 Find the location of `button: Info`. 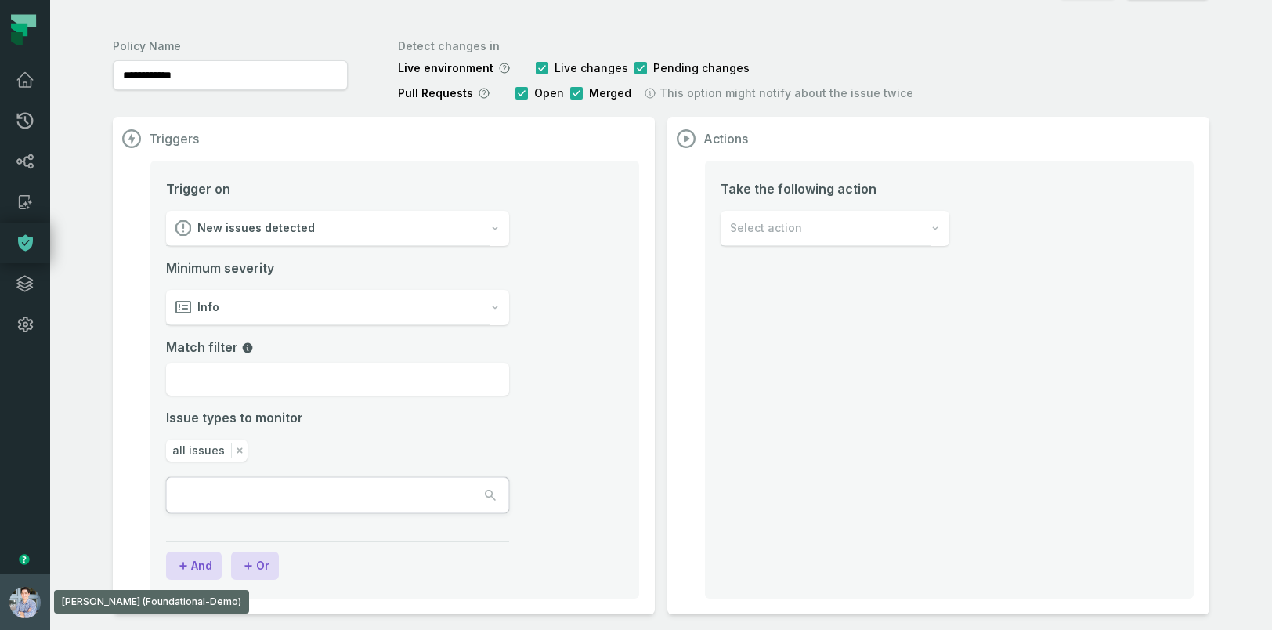

button: Info is located at coordinates (338, 307).